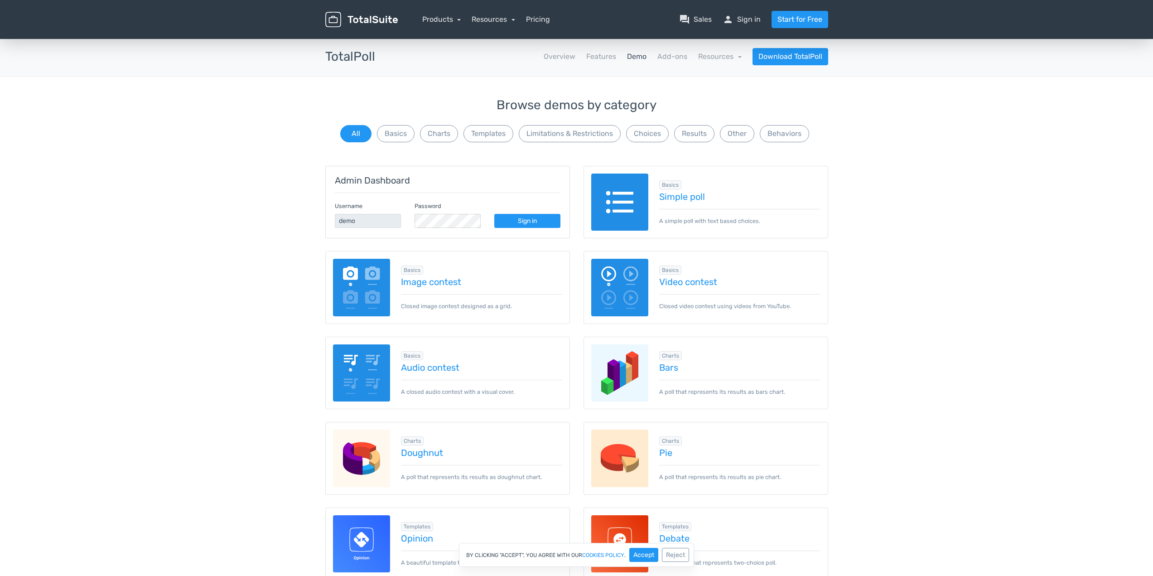  What do you see at coordinates (644, 554) in the screenshot?
I see `button: Accept` at bounding box center [644, 554].